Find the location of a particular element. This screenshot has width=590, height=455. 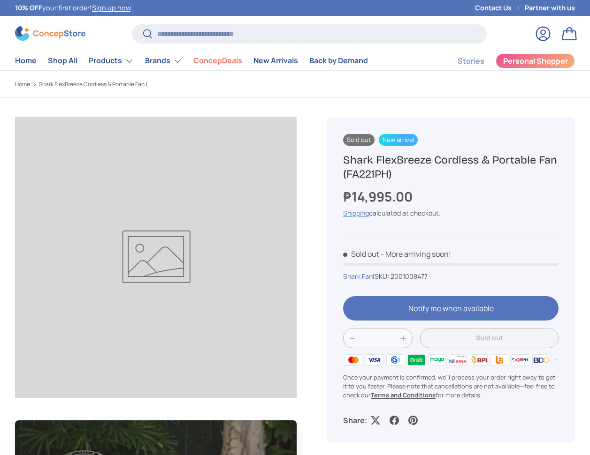

img: bdo is located at coordinates (541, 360).